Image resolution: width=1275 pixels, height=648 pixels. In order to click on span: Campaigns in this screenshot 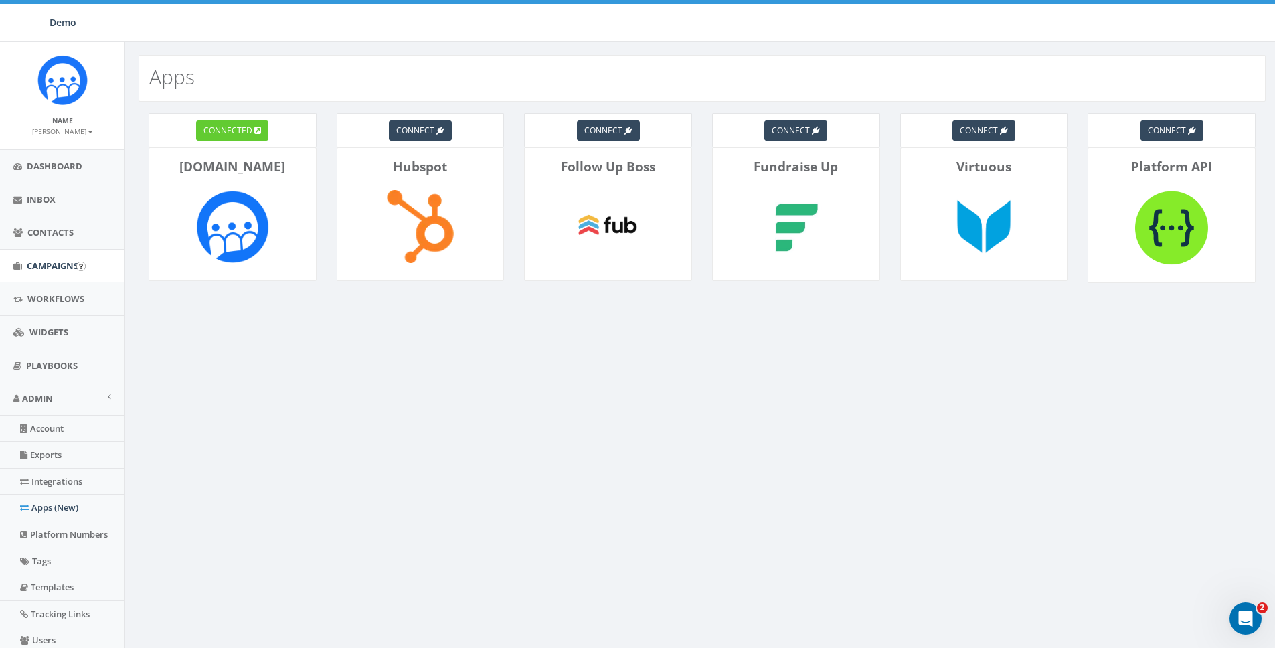, I will do `click(52, 266)`.